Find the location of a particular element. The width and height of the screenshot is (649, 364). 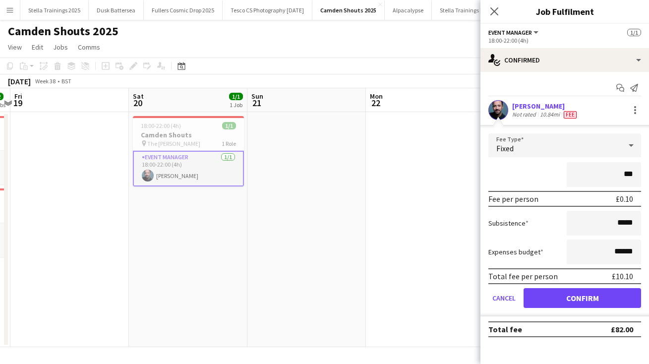

h1: Camden Shouts 2025 is located at coordinates (63, 31).